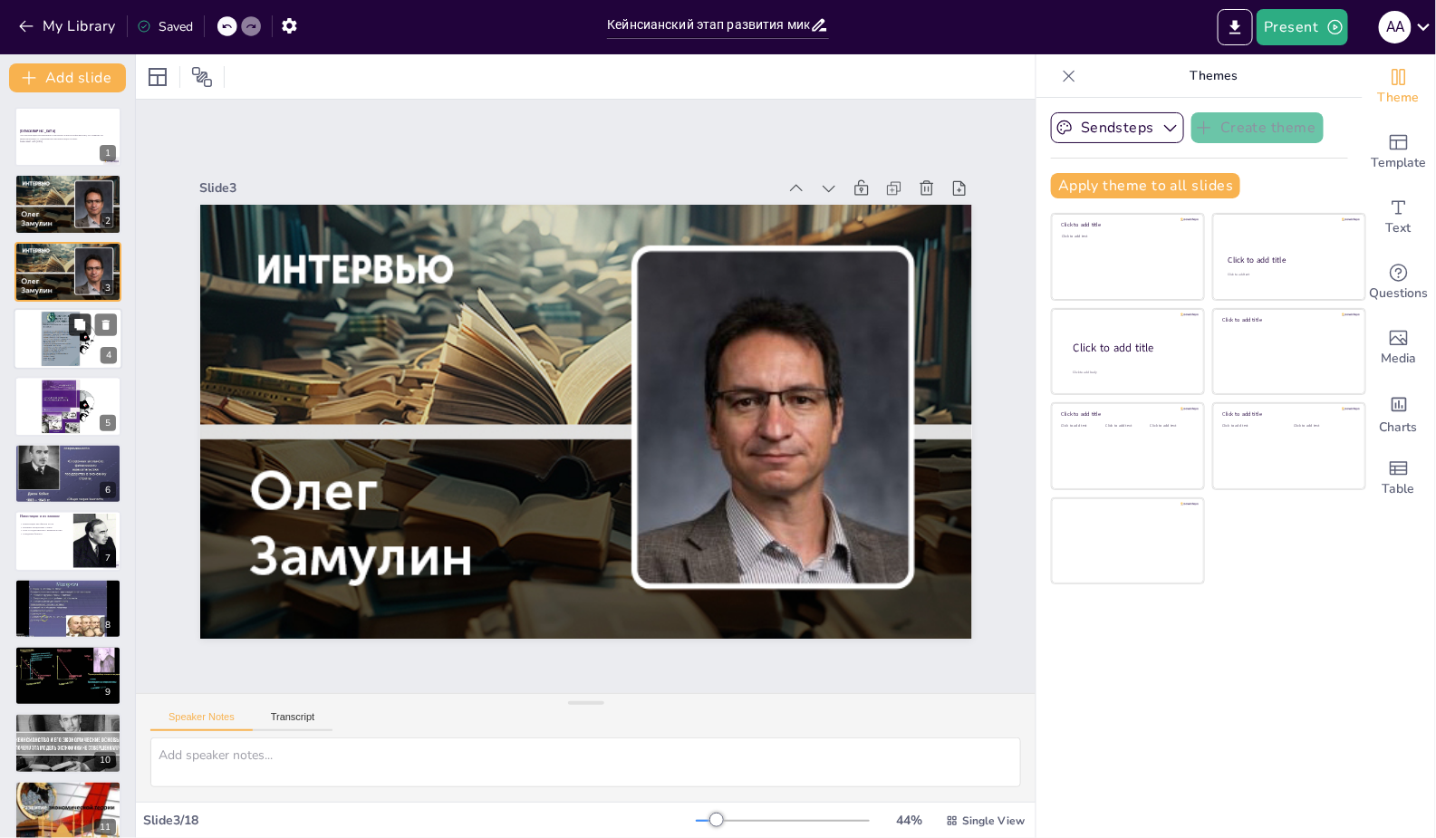 The height and width of the screenshot is (838, 1436). I want to click on div: Layout, so click(158, 77).